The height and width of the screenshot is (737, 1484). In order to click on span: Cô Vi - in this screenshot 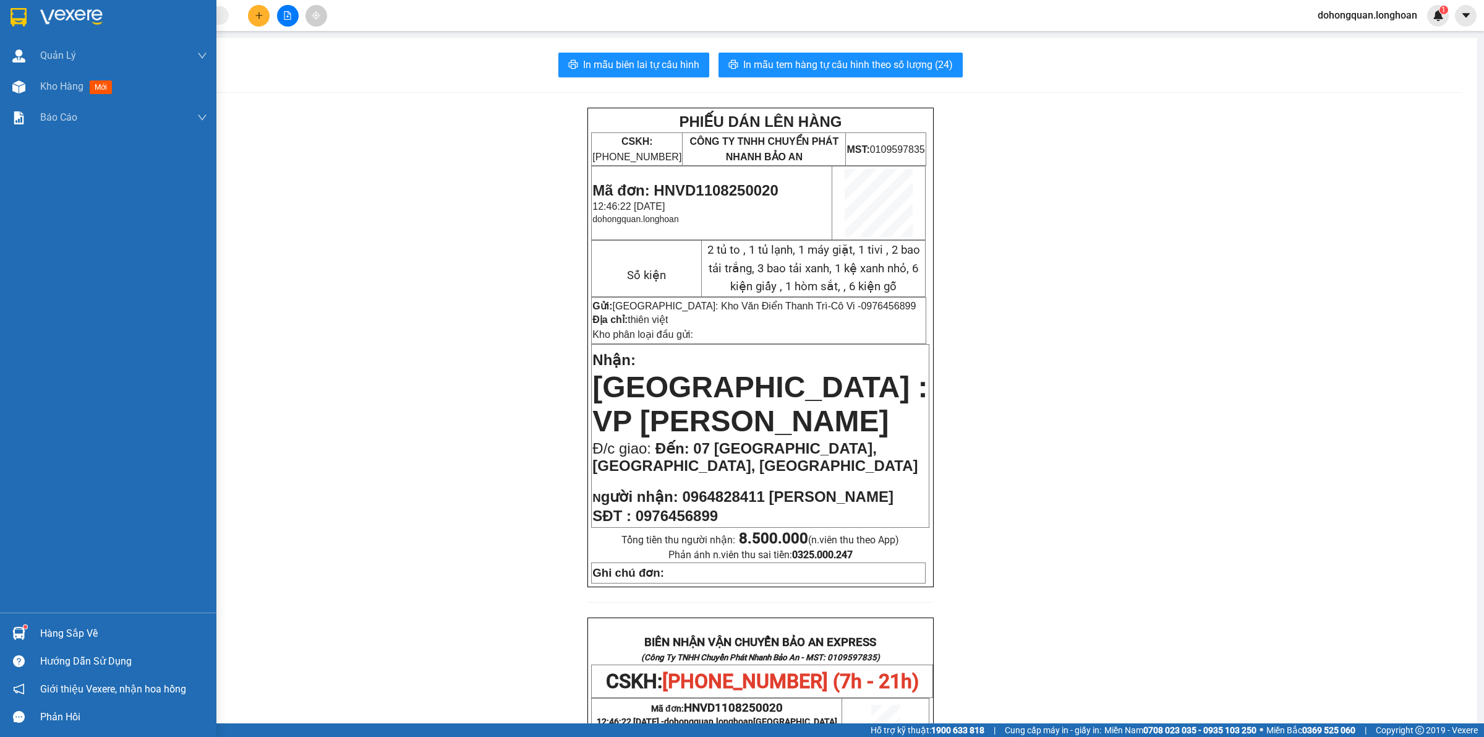, I will do `click(874, 305)`.